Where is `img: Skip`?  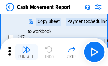 img: Skip is located at coordinates (71, 50).